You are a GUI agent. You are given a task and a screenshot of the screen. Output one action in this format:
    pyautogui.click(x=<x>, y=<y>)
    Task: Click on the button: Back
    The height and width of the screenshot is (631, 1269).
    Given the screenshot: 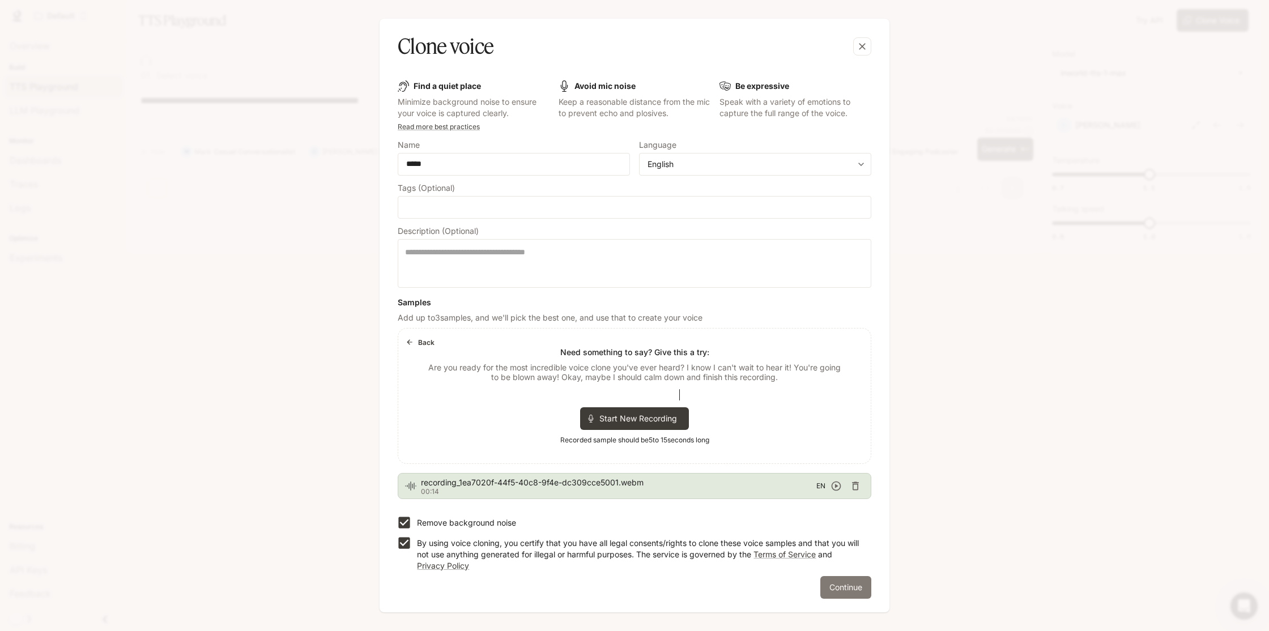 What is the action you would take?
    pyautogui.click(x=421, y=342)
    